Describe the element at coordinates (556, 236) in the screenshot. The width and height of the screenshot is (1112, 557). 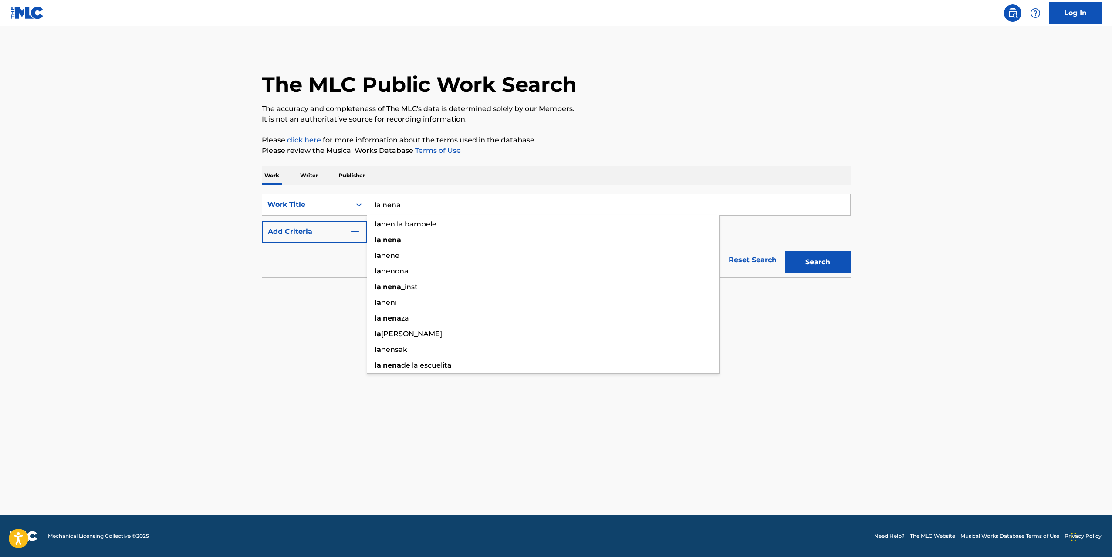
I see `form: Search Form` at that location.